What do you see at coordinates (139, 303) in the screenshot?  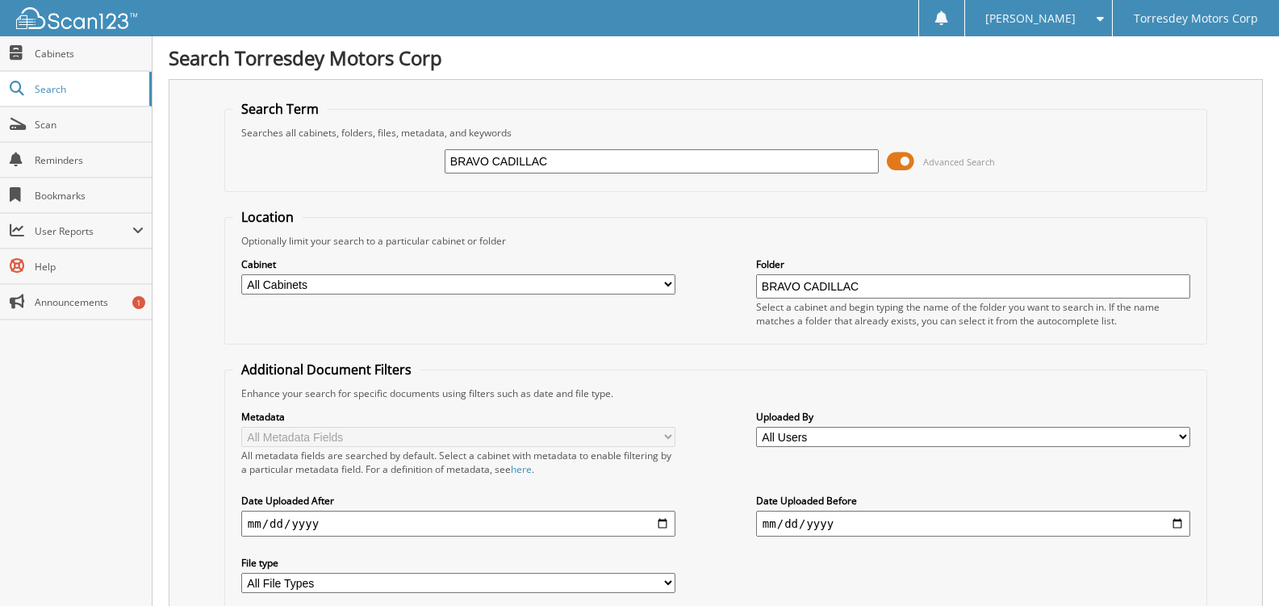 I see `div: 1` at bounding box center [139, 303].